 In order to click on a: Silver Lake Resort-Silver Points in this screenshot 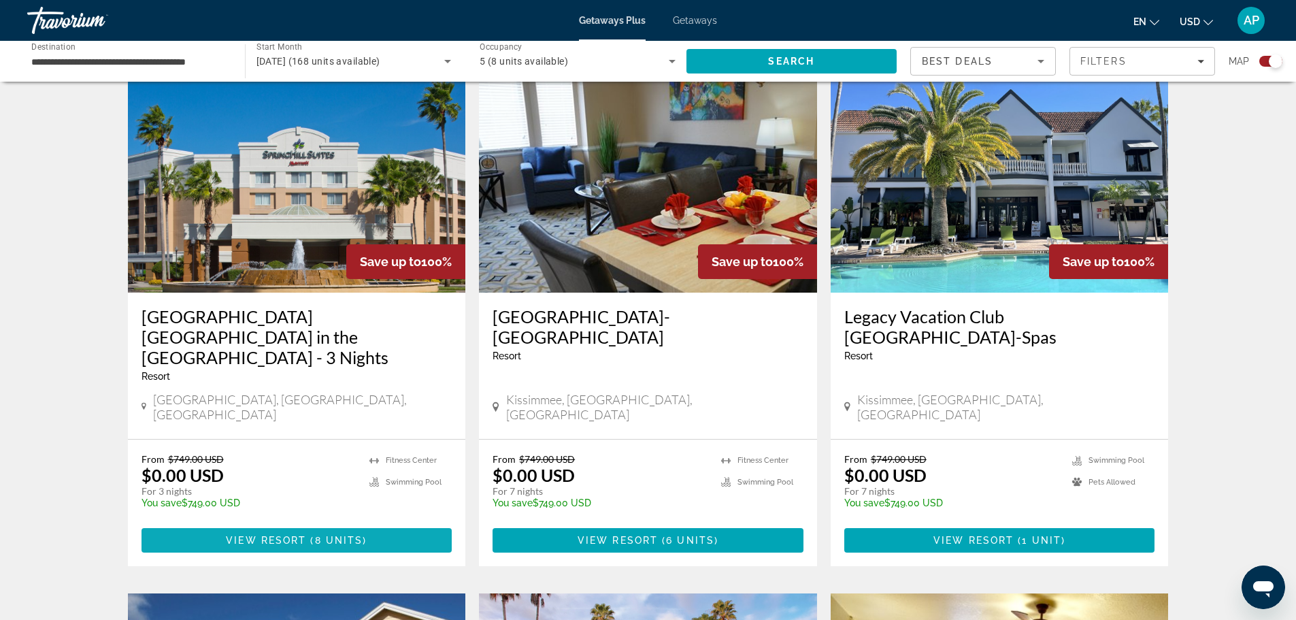, I will do `click(648, 184)`.